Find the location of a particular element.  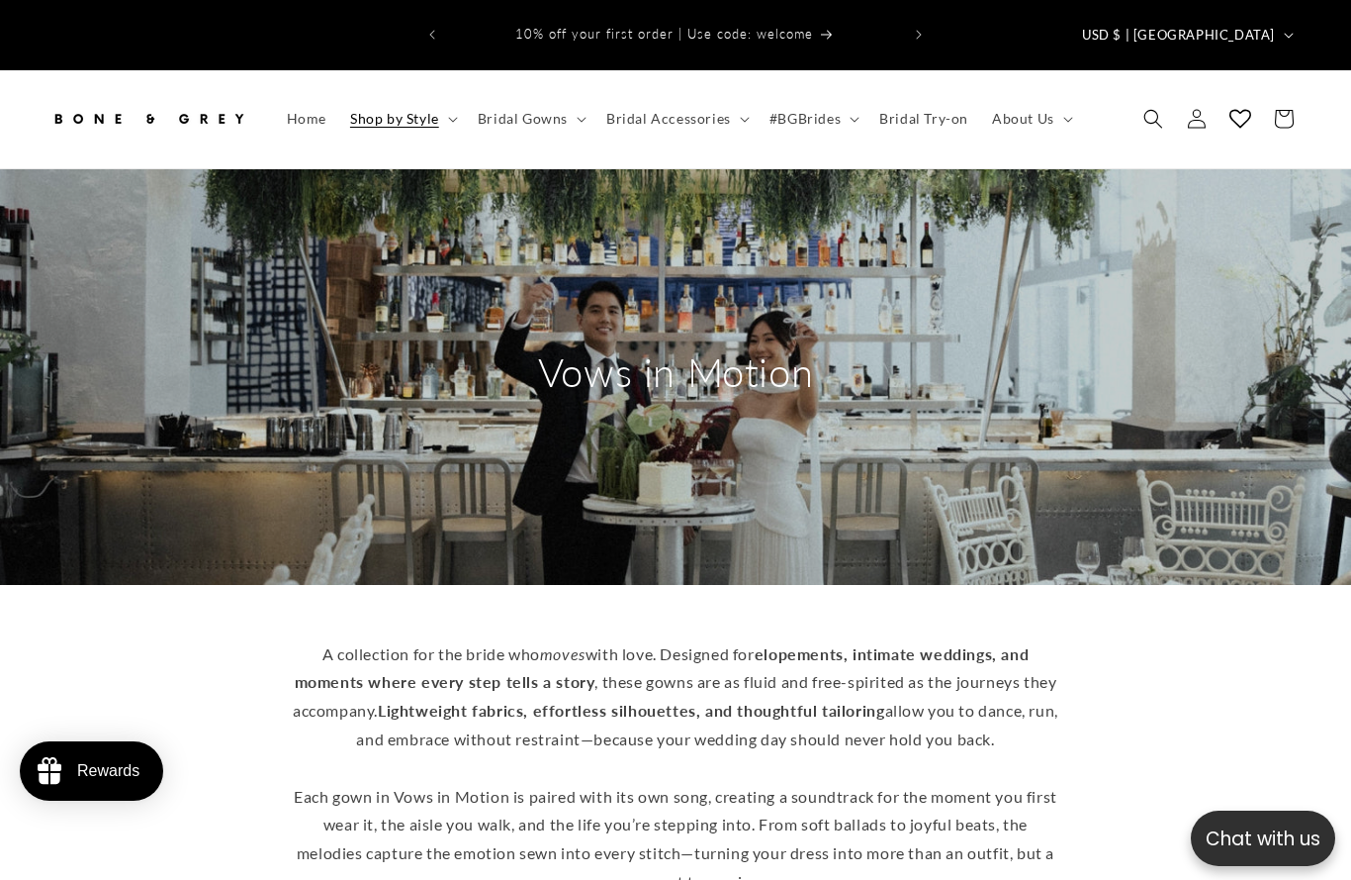

a: Bridal Try-on is located at coordinates (924, 119).